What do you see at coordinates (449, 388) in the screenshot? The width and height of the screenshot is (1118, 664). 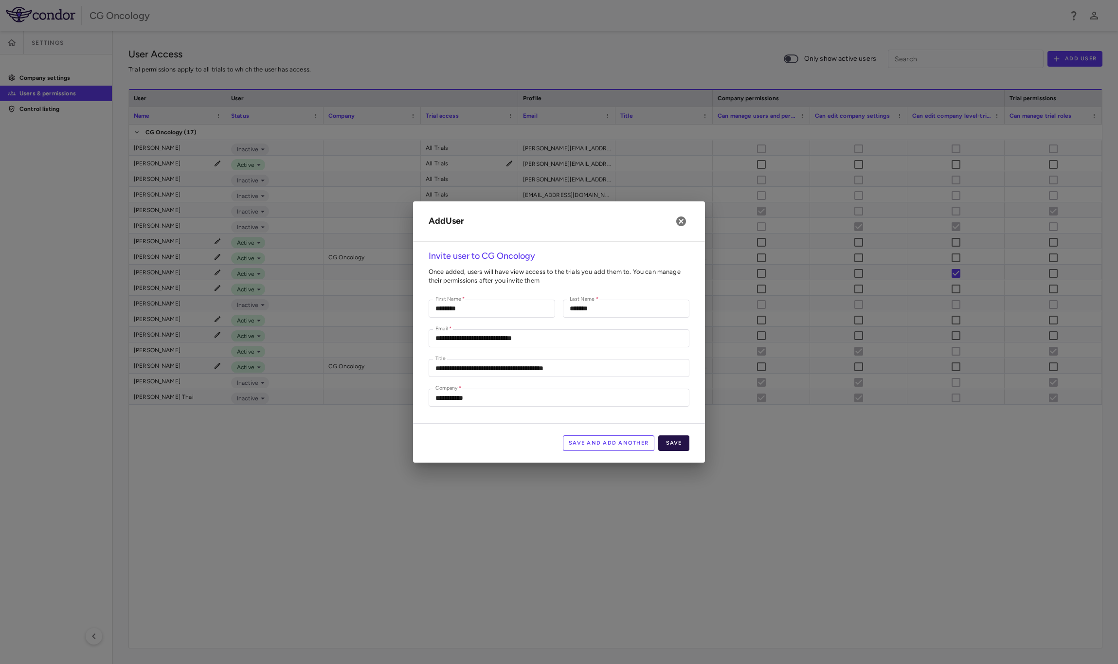 I see `label: Company` at bounding box center [449, 388].